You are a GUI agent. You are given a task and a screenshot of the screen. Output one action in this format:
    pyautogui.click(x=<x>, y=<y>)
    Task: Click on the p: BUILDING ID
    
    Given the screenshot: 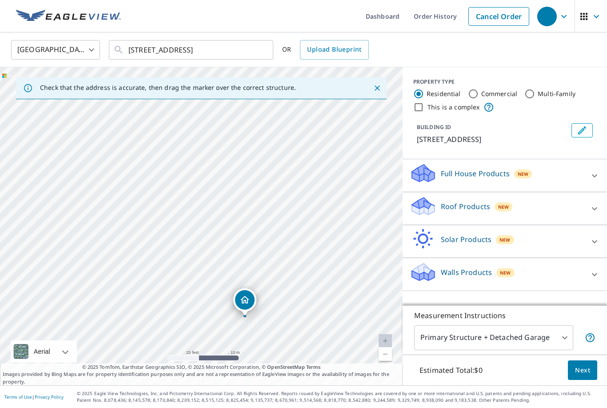 What is the action you would take?
    pyautogui.click(x=434, y=127)
    